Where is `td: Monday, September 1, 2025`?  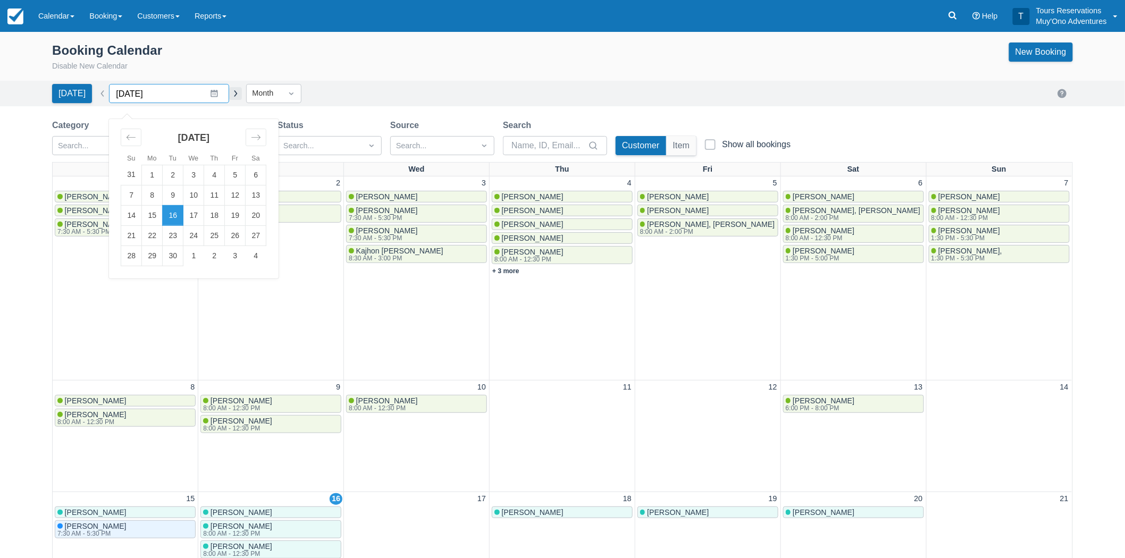
td: Monday, September 1, 2025 is located at coordinates (152, 175).